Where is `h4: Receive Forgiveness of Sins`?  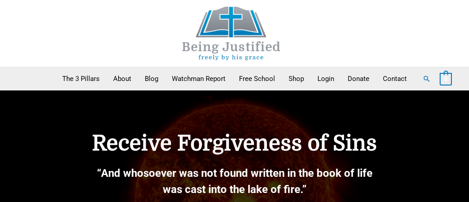
h4: Receive Forgiveness of Sins is located at coordinates (234, 144).